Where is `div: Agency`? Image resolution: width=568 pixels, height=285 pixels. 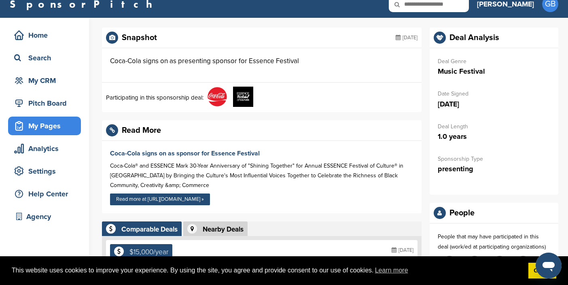 div: Agency is located at coordinates (47, 216).